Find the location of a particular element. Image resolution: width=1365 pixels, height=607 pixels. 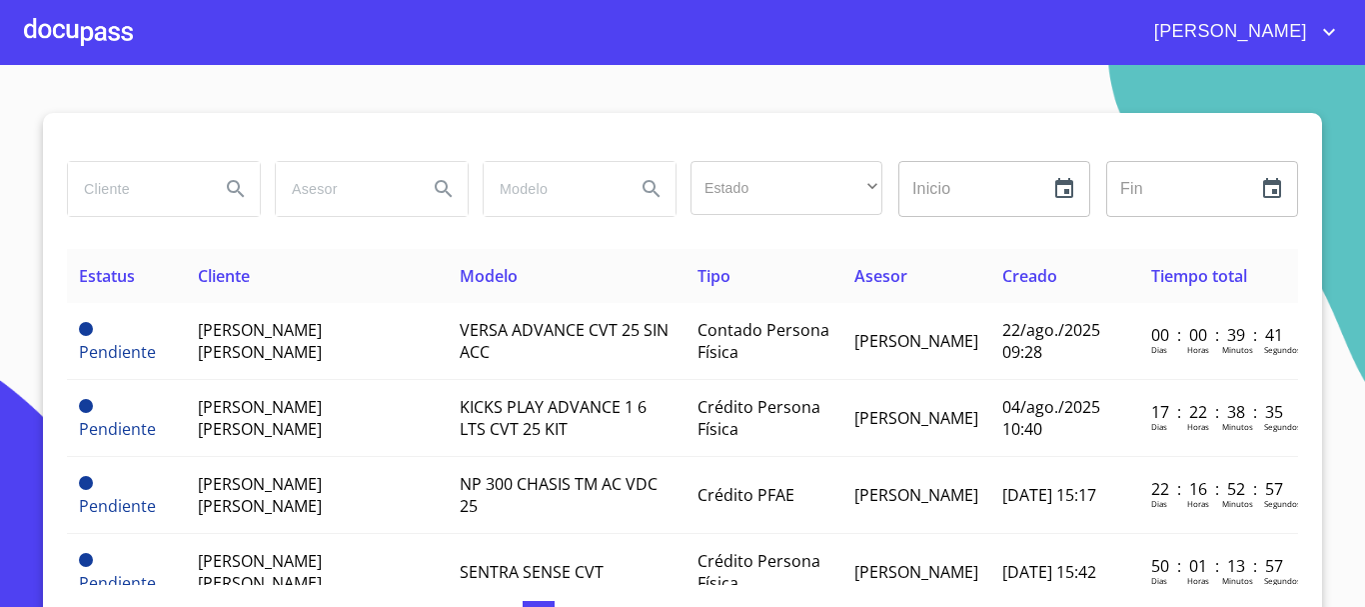

span: Tiempo total is located at coordinates (1200, 276).